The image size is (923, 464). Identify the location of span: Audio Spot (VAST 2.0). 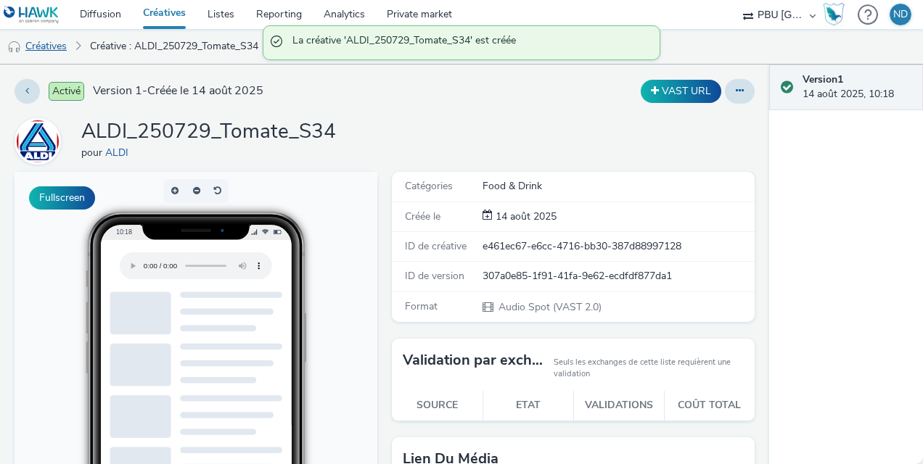
(549, 307).